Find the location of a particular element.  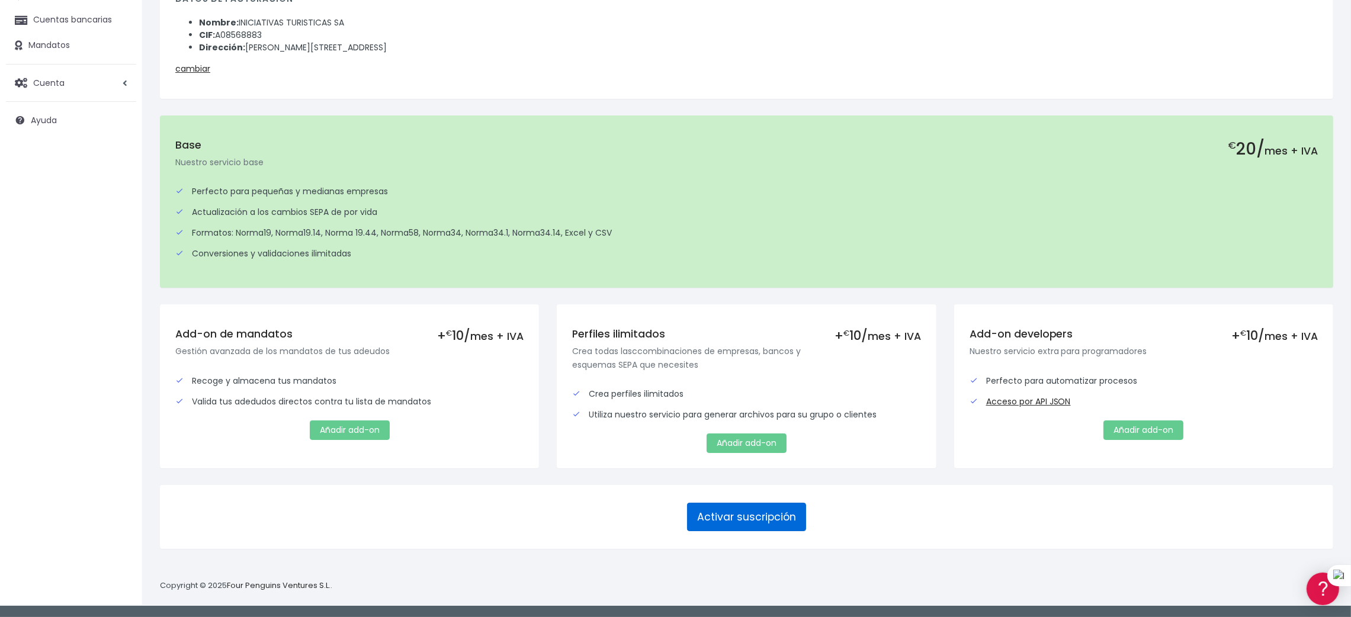

div: Perfecto para automatizar procesos is located at coordinates (1143, 381).